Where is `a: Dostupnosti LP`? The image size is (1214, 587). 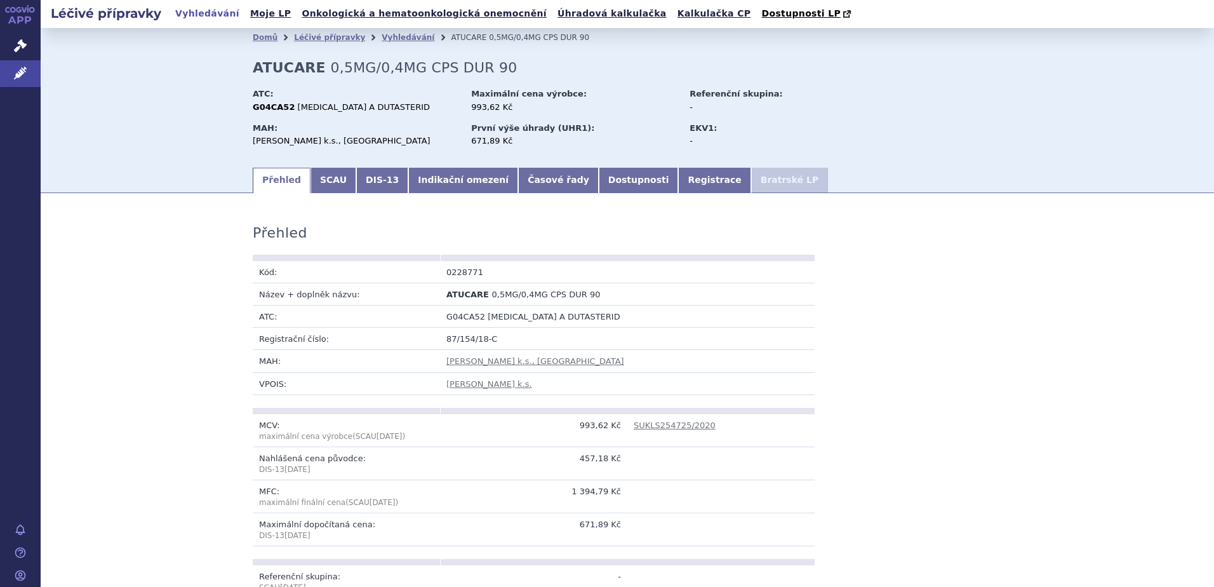 a: Dostupnosti LP is located at coordinates (807, 14).